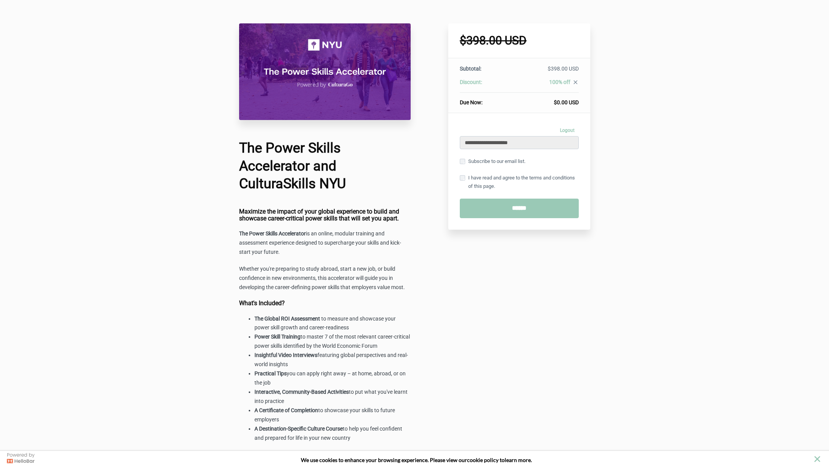 The image size is (829, 467). I want to click on p: Whether you're preparing to study abroad, start a new job, or build confidence in new environment..., so click(325, 279).